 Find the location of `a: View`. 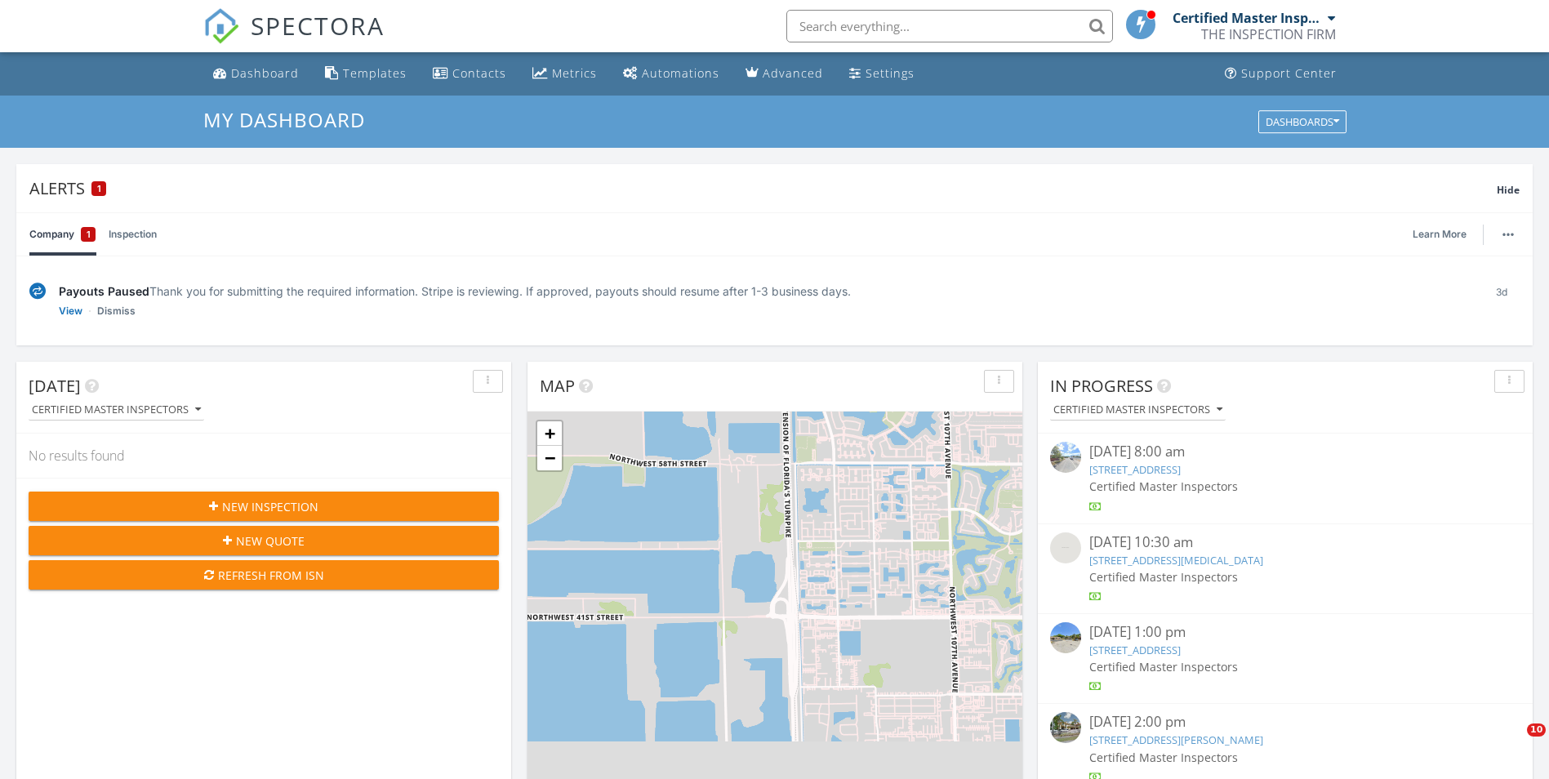

a: View is located at coordinates (70, 311).